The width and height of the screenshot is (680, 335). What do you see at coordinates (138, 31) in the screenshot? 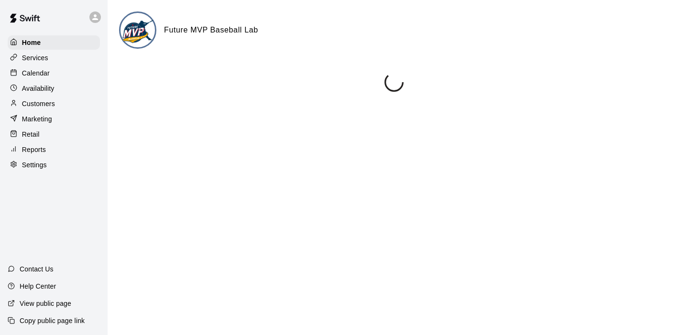
I see `img: Future MVP Baseball Lab logo` at bounding box center [138, 31].